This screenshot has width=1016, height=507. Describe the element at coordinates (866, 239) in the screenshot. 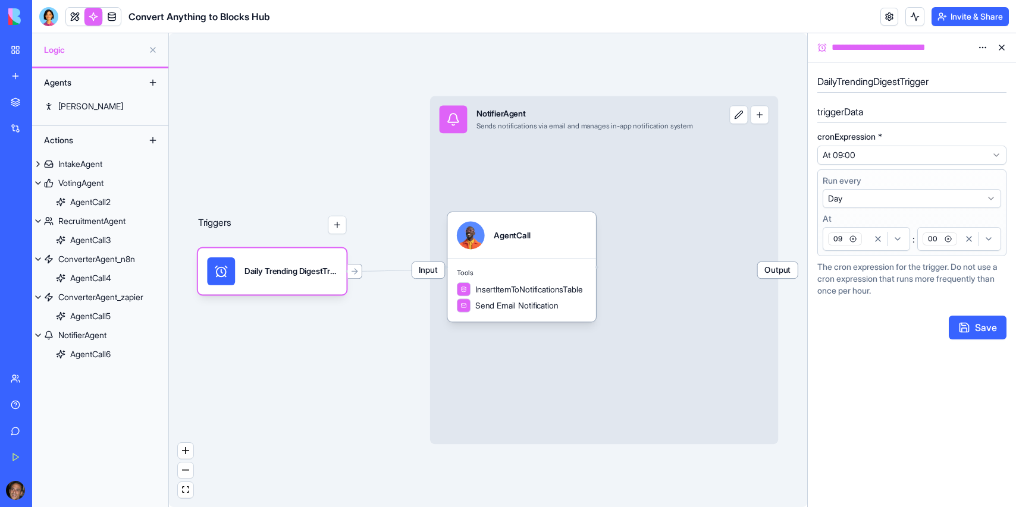

I see `button: 09` at that location.